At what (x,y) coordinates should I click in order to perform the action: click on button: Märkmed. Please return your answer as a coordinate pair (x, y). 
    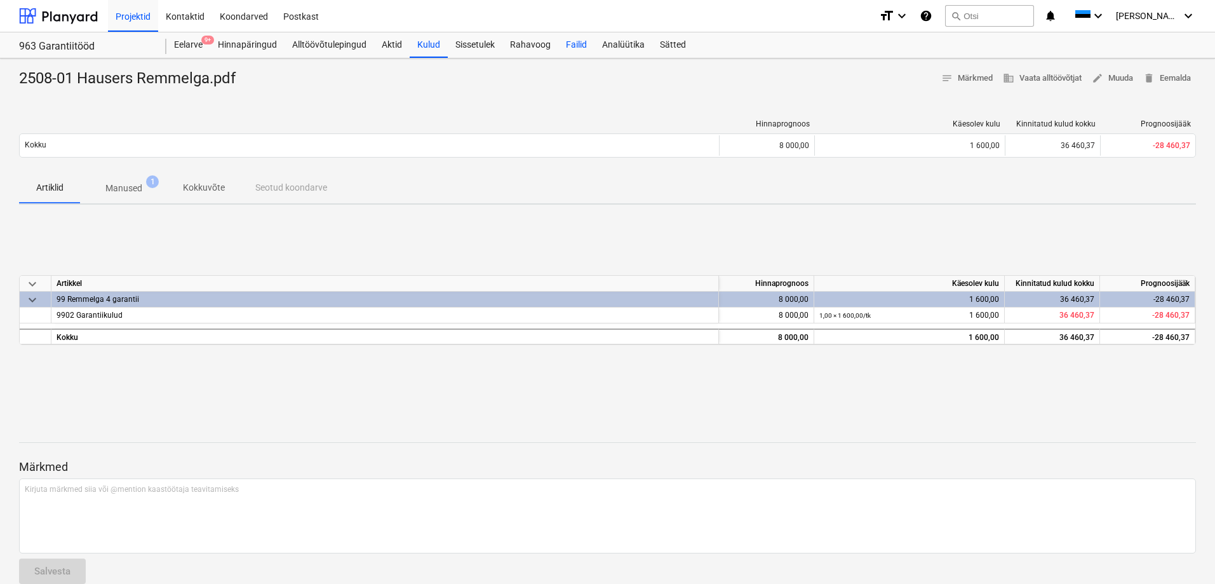
    Looking at the image, I should click on (967, 78).